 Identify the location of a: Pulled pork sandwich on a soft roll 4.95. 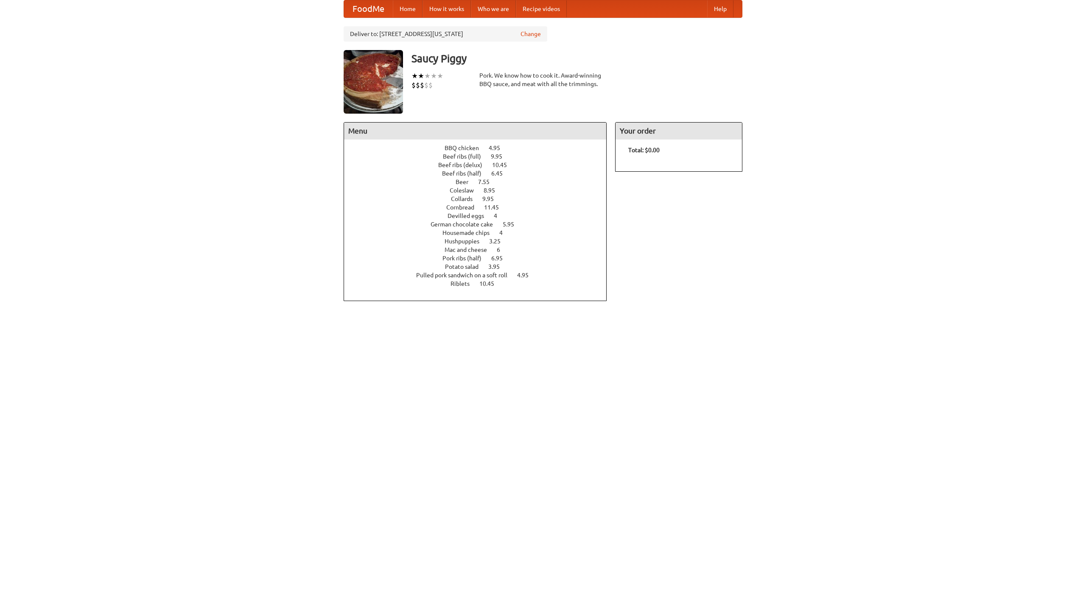
(480, 275).